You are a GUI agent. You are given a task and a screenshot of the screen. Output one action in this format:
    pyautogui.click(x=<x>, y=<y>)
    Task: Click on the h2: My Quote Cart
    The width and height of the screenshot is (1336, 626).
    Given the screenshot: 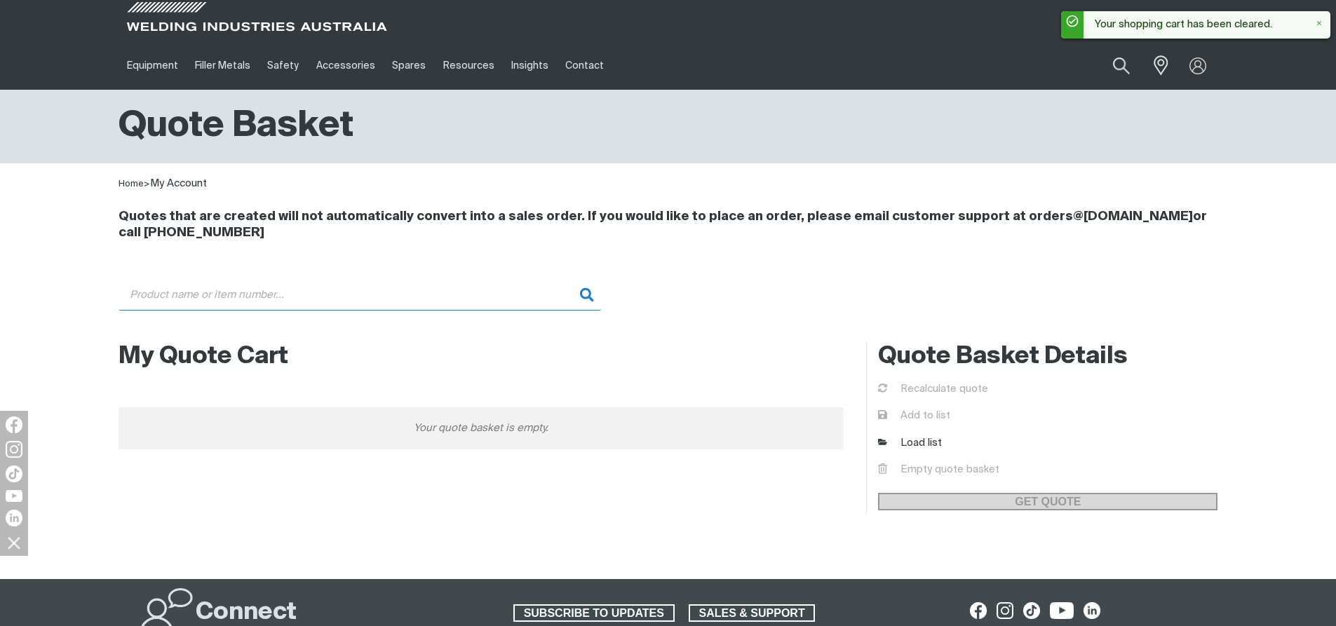 What is the action you would take?
    pyautogui.click(x=481, y=357)
    